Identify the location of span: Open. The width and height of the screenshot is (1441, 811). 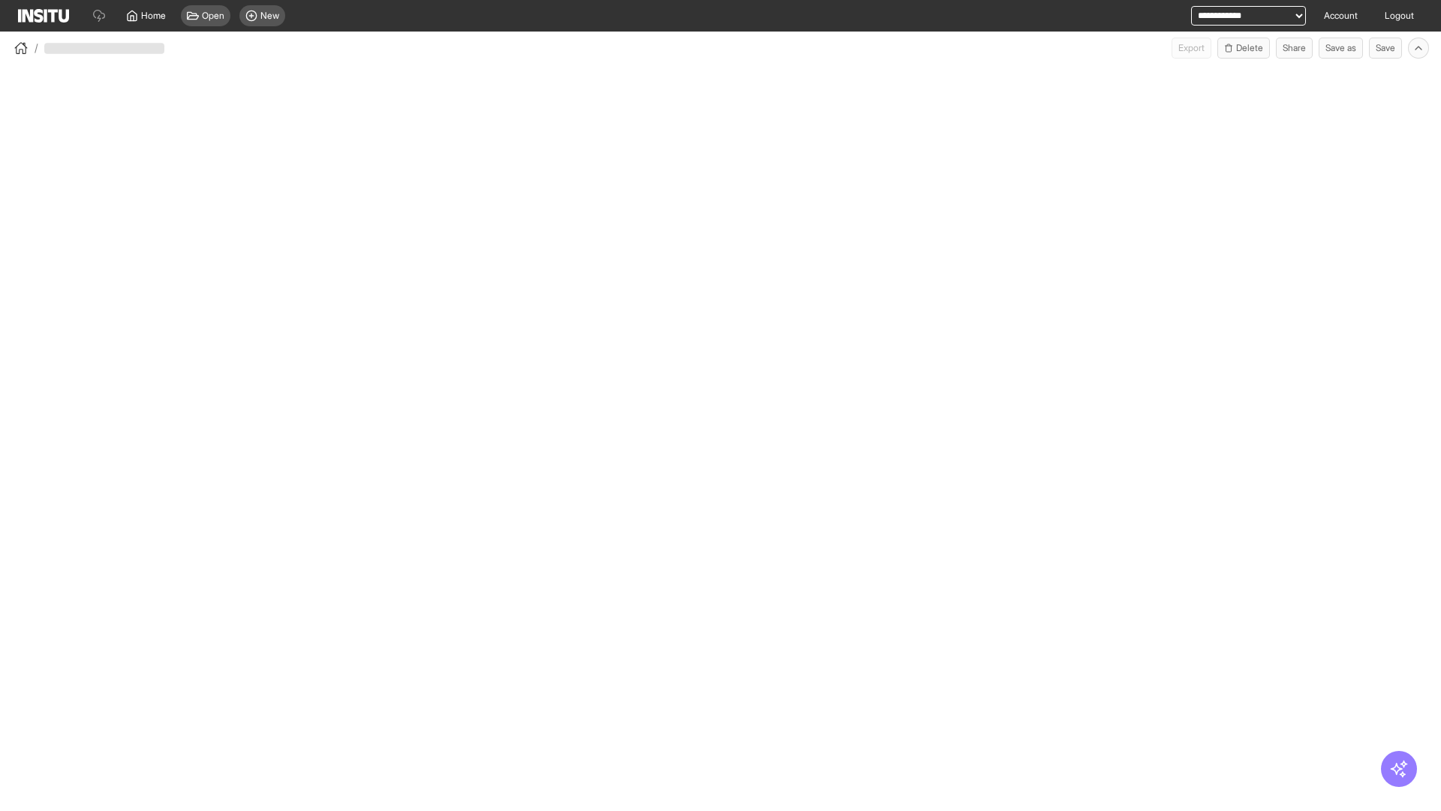
(213, 16).